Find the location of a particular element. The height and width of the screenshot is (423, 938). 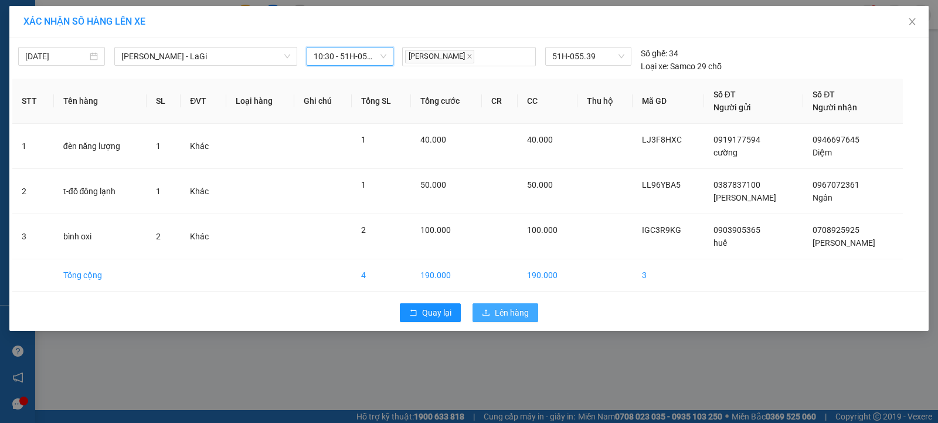

span: 0919177594 is located at coordinates (737, 140).